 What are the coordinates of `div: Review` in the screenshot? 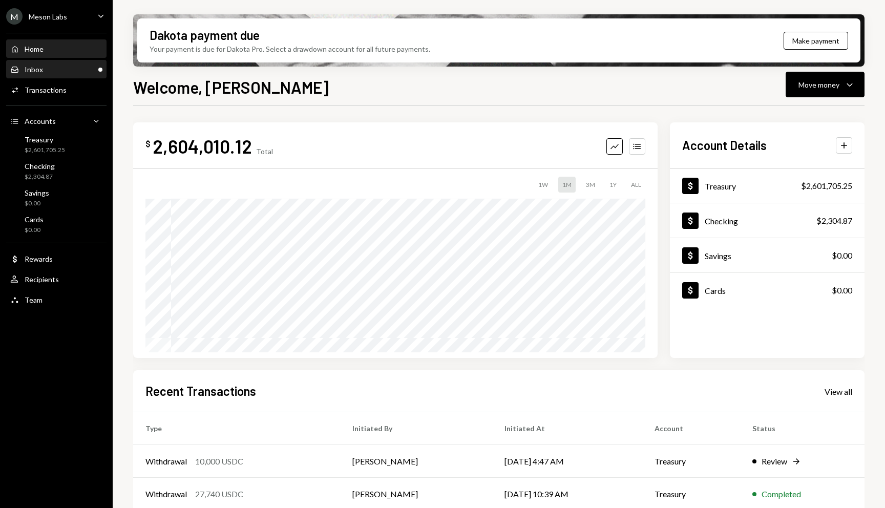 It's located at (775, 462).